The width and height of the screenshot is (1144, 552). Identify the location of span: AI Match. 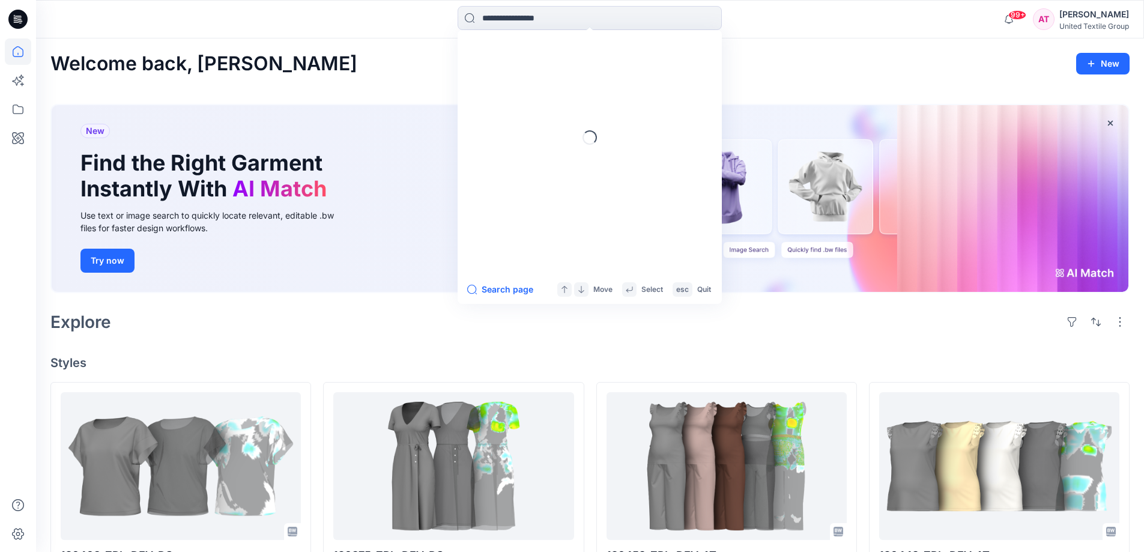
(279, 189).